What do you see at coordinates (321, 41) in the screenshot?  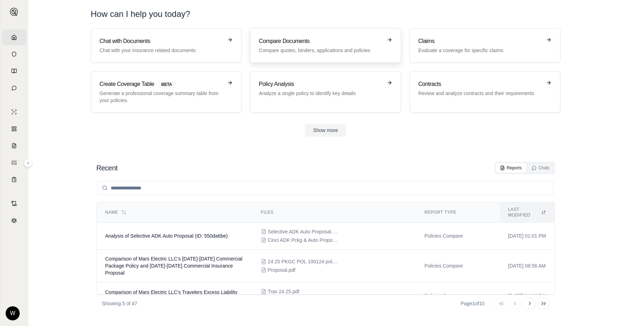 I see `h3: Compare Documents` at bounding box center [321, 41].